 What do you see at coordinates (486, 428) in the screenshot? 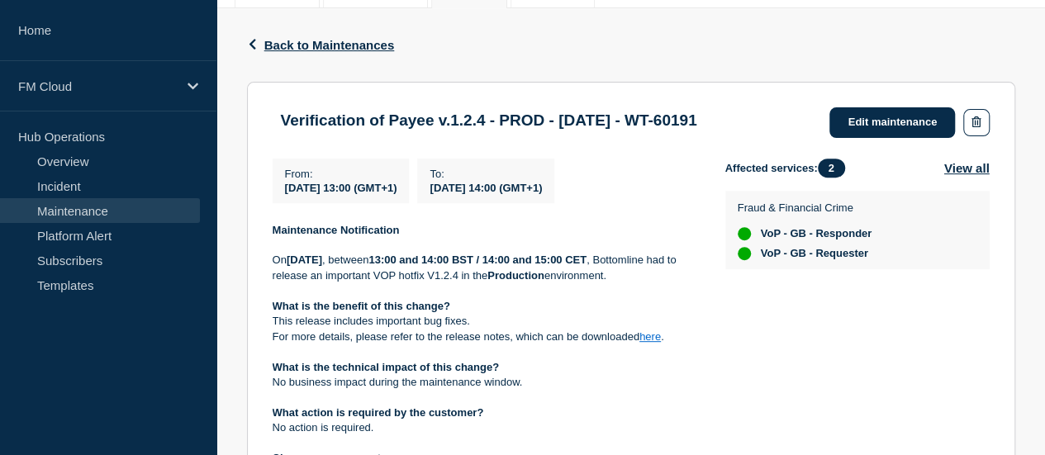
I see `p: No action is required.` at bounding box center [486, 428].